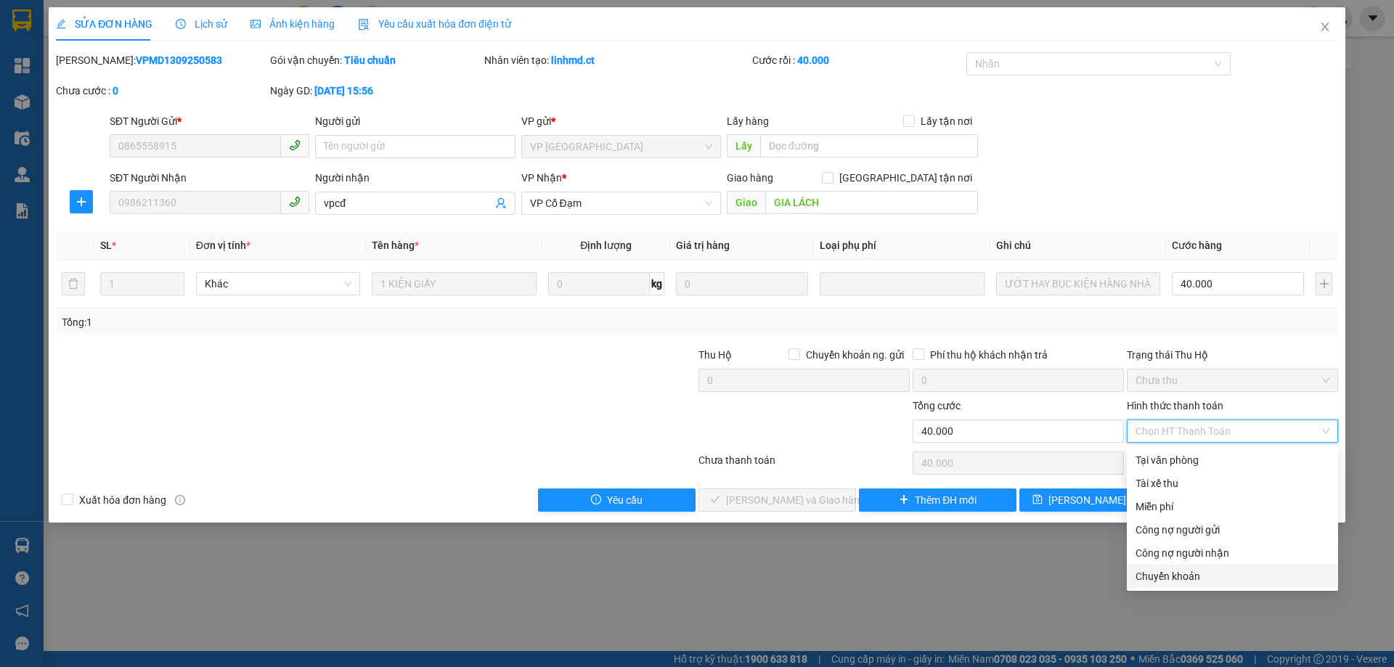 Image resolution: width=1394 pixels, height=667 pixels. What do you see at coordinates (223, 245) in the screenshot?
I see `span: Đơn vị tính` at bounding box center [223, 245].